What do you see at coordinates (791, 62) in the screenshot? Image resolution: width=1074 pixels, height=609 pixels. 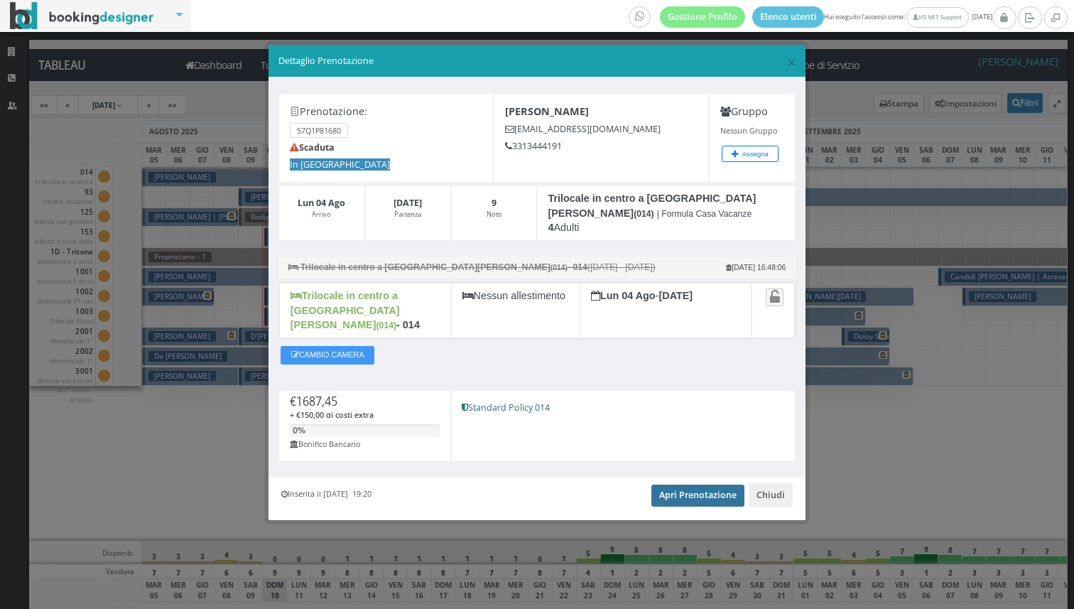 I see `button: Close` at bounding box center [791, 62].